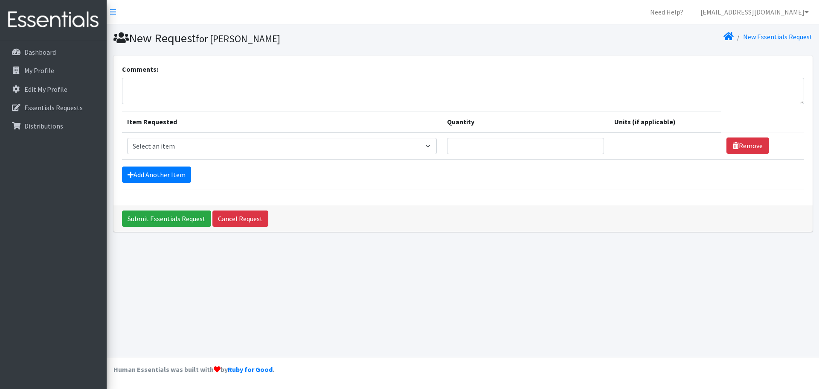  I want to click on p: Essentials Requests, so click(53, 108).